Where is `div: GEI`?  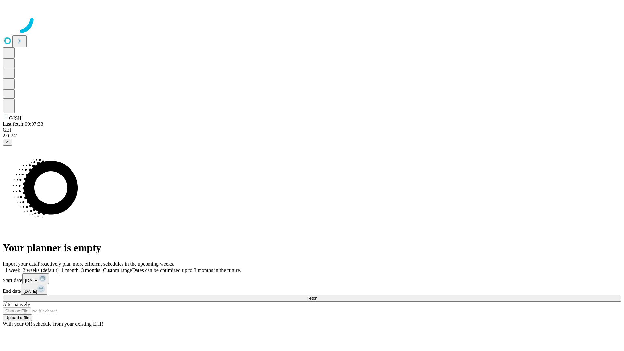 div: GEI is located at coordinates (312, 130).